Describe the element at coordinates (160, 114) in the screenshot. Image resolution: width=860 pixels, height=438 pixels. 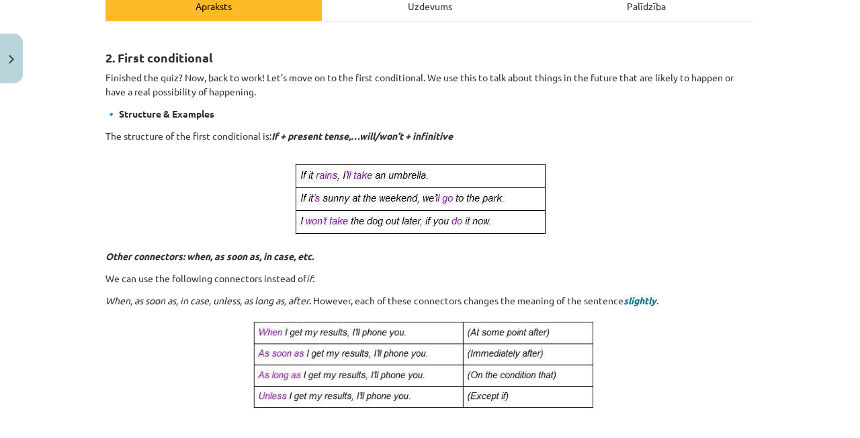
I see `strong: 🔹 Structure & Examples` at that location.